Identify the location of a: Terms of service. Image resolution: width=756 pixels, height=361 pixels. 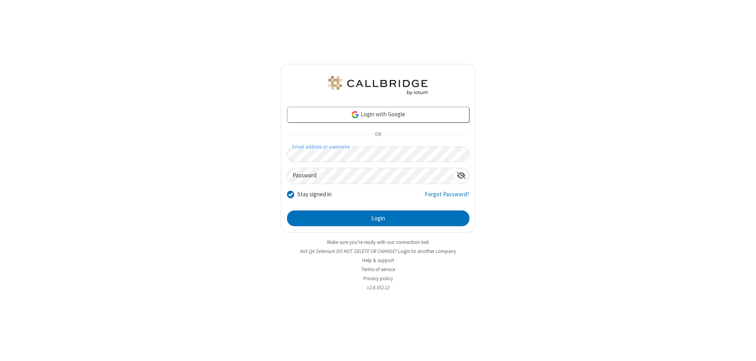
(378, 269).